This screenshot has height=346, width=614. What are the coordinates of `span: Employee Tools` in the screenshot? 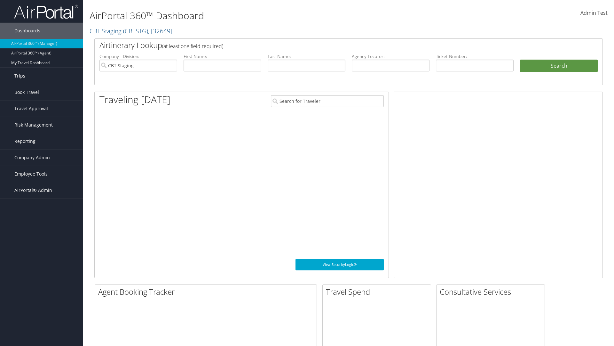 It's located at (31, 174).